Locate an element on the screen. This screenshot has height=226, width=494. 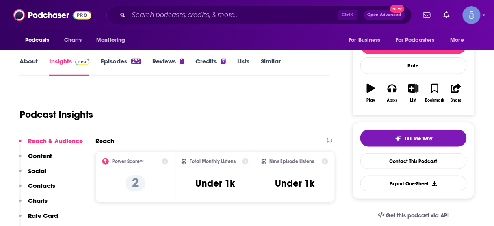
img: Podchaser - Follow, Share and Rate Podcasts is located at coordinates (52, 15).